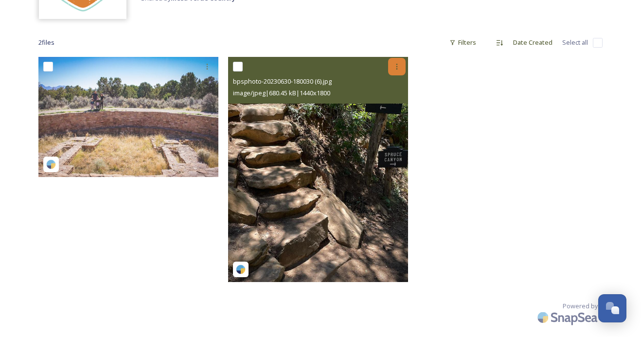 The image size is (641, 337). What do you see at coordinates (128, 117) in the screenshot?
I see `img: exploremesaverde-20240419-182142.jpg` at bounding box center [128, 117].